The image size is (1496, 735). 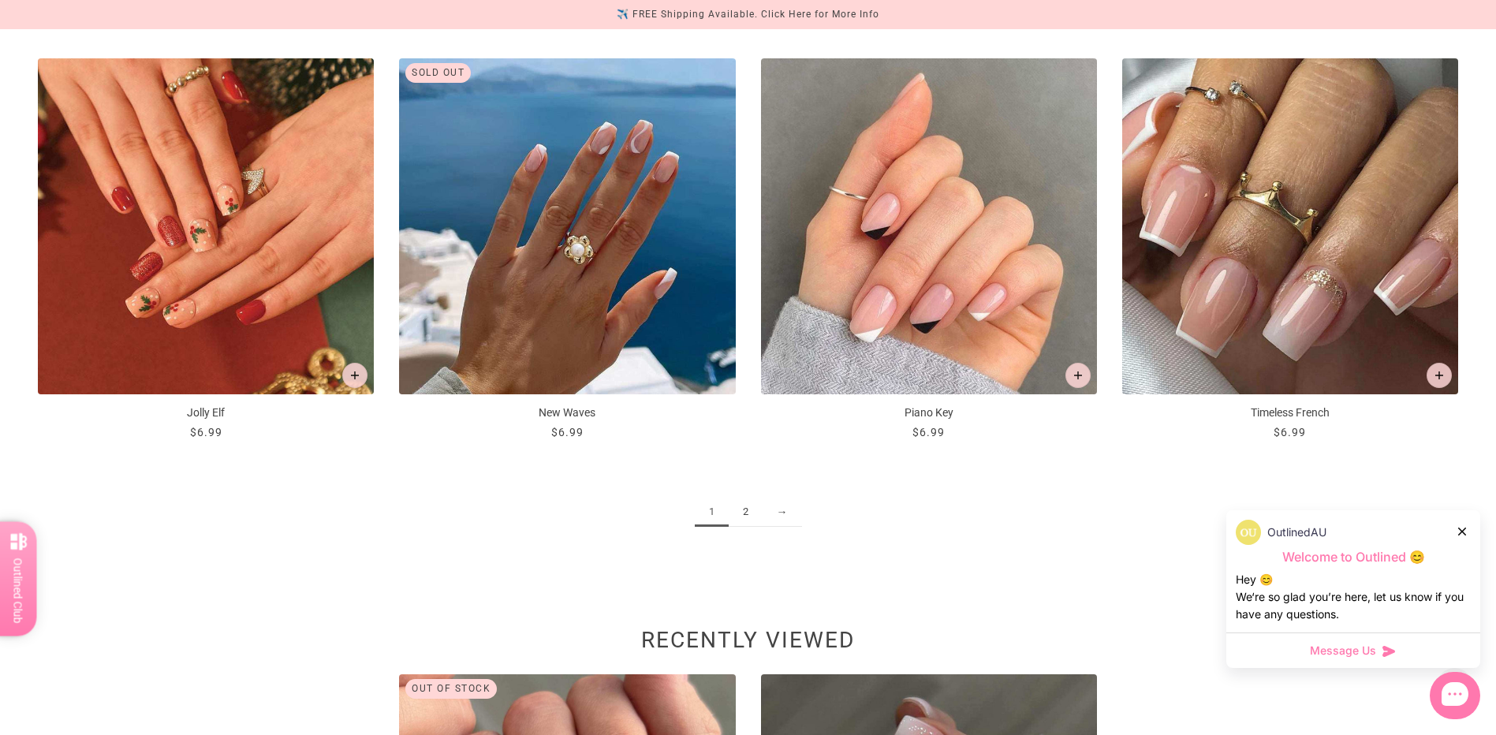 What do you see at coordinates (206, 249) in the screenshot?
I see `a: Jolly Elf` at bounding box center [206, 249].